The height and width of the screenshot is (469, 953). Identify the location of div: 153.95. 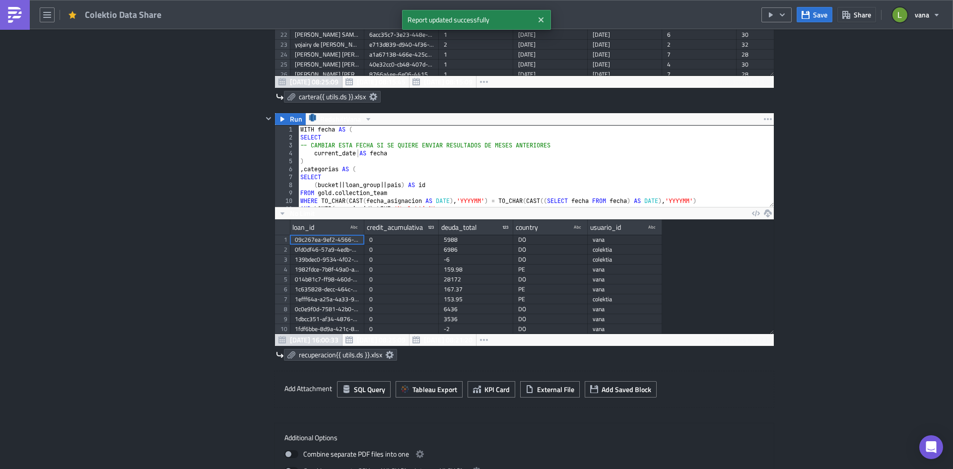
(476, 299).